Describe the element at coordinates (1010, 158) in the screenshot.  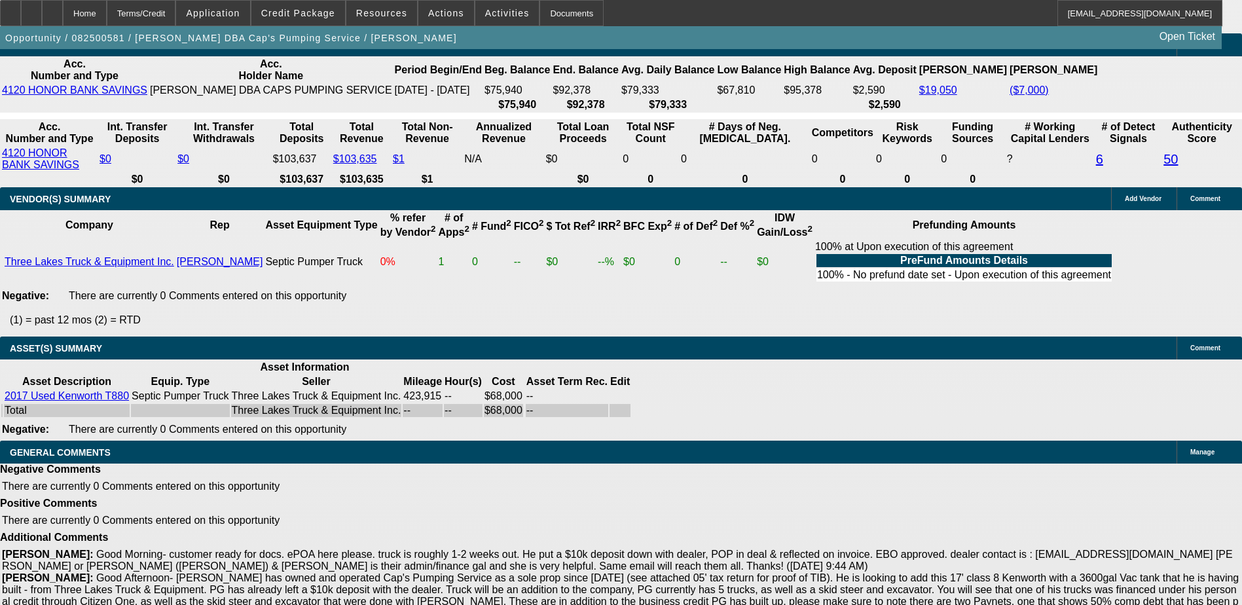
I see `span: Refresh to pull Number of Working Capital Lenders` at that location.